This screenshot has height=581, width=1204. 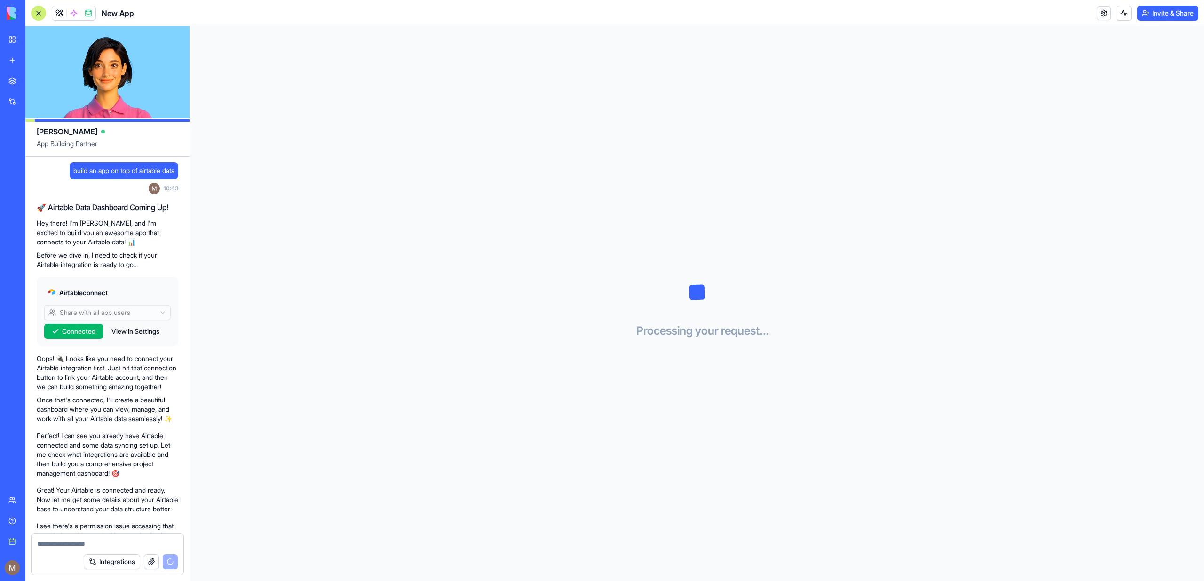 What do you see at coordinates (107, 410) in the screenshot?
I see `p: Once that's connected, I'll create a beautiful dashboard where you can view, manage, and work wit...` at bounding box center [107, 410].